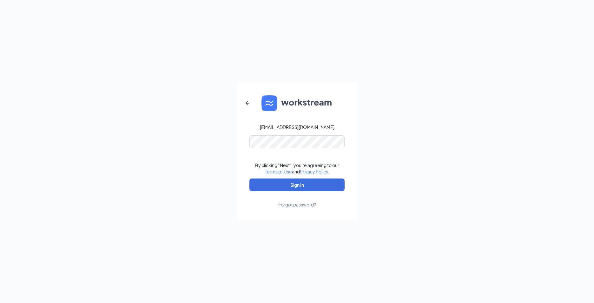 The width and height of the screenshot is (594, 303). What do you see at coordinates (297, 168) in the screenshot?
I see `div: By clicking "Next", you're agreeing to our and .` at bounding box center [297, 168].